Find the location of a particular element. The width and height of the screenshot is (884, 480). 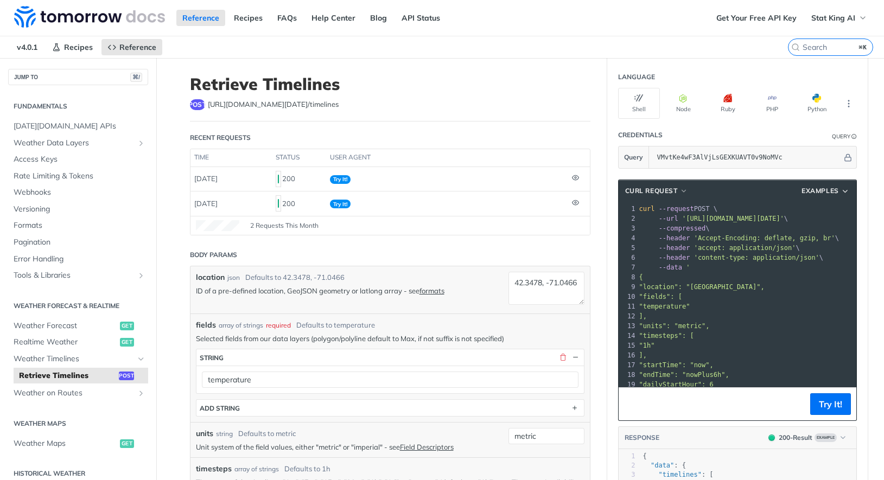

h2: Weather Forecast & realtime is located at coordinates (78, 306).